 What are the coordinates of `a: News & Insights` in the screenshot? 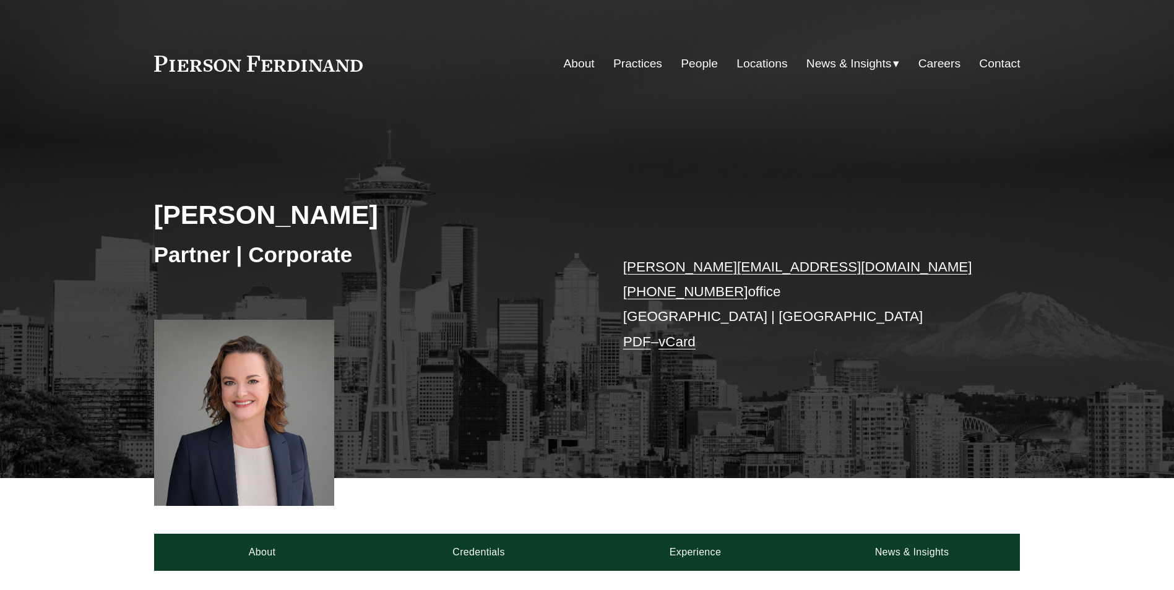 It's located at (911, 553).